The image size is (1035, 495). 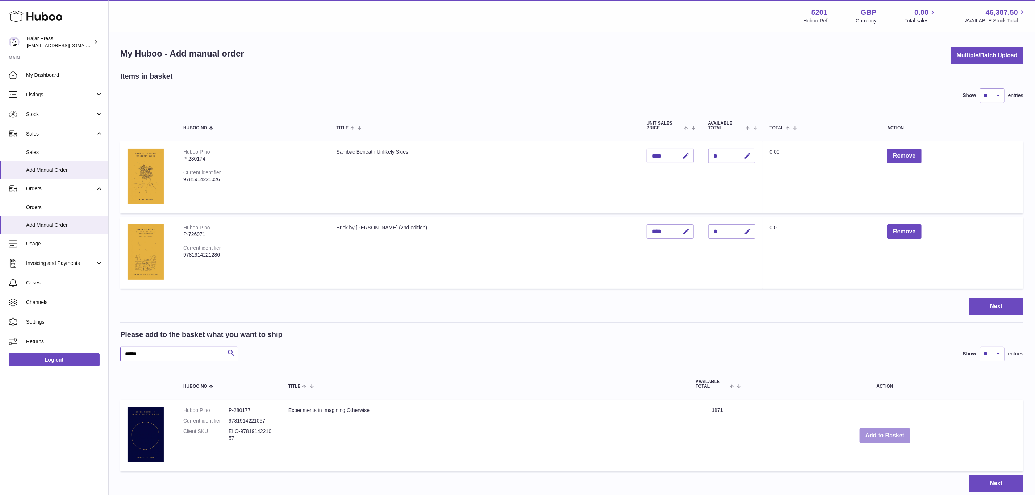 What do you see at coordinates (1001, 12) in the screenshot?
I see `span: 46,387.50` at bounding box center [1001, 12].